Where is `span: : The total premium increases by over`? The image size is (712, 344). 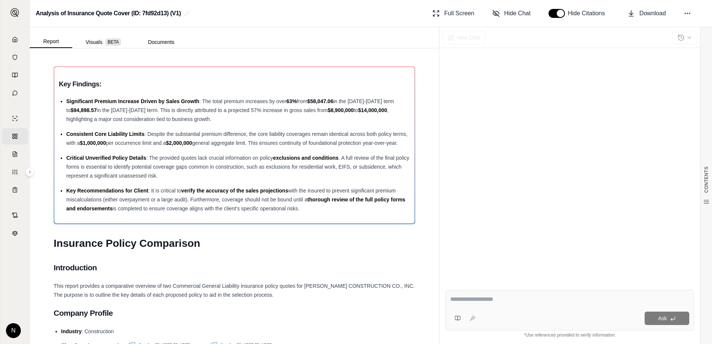
span: : The total premium increases by over is located at coordinates (243, 101).